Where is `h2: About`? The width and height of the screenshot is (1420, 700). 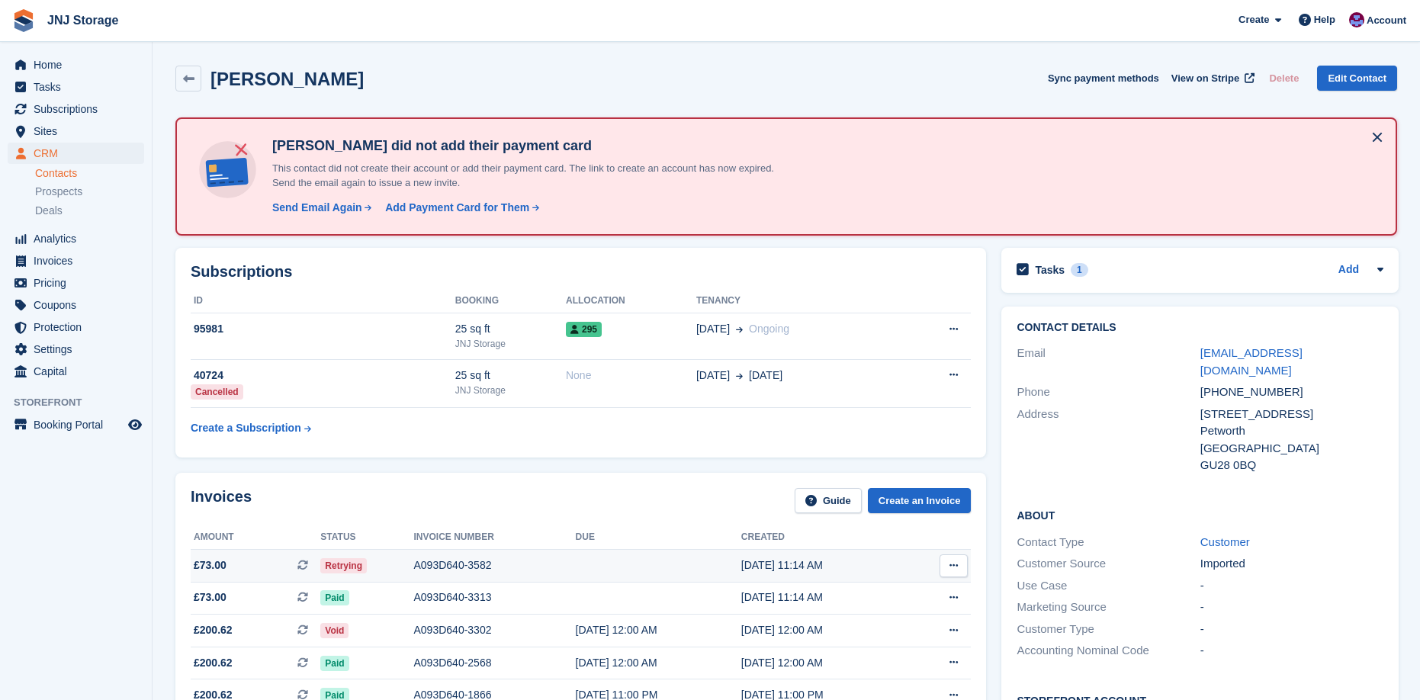
h2: About is located at coordinates (1199, 515).